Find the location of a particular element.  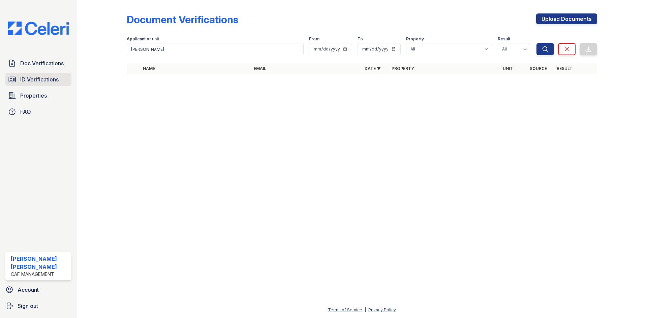

a: ID Verifications is located at coordinates (38, 80).